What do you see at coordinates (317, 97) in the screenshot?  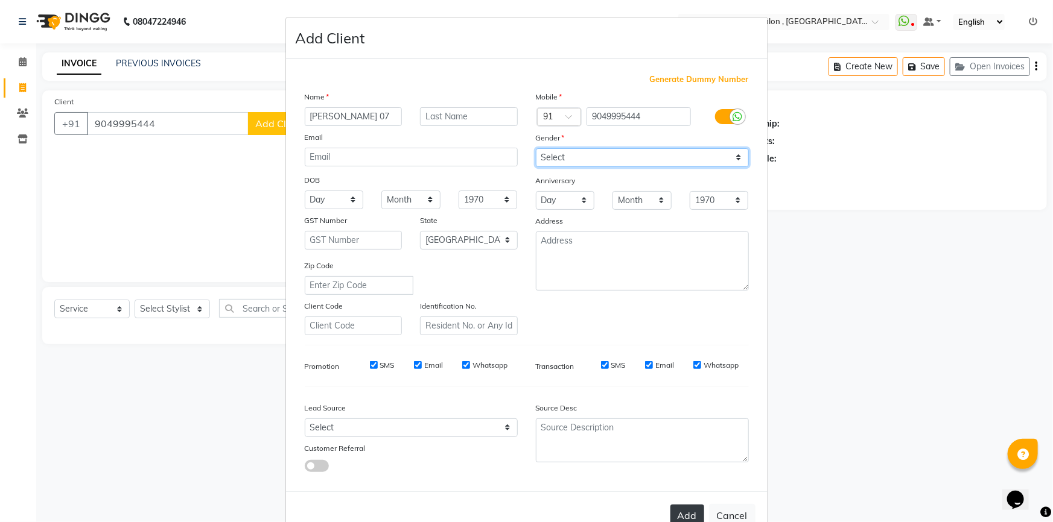 I see `label: Name` at bounding box center [317, 97].